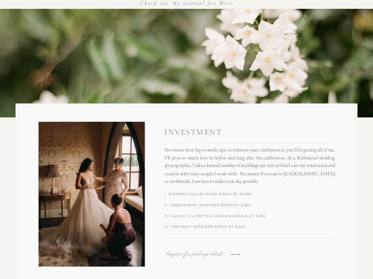 The image size is (373, 279). I want to click on h3: IV. portrait sessions begin at $300, so click(217, 228).